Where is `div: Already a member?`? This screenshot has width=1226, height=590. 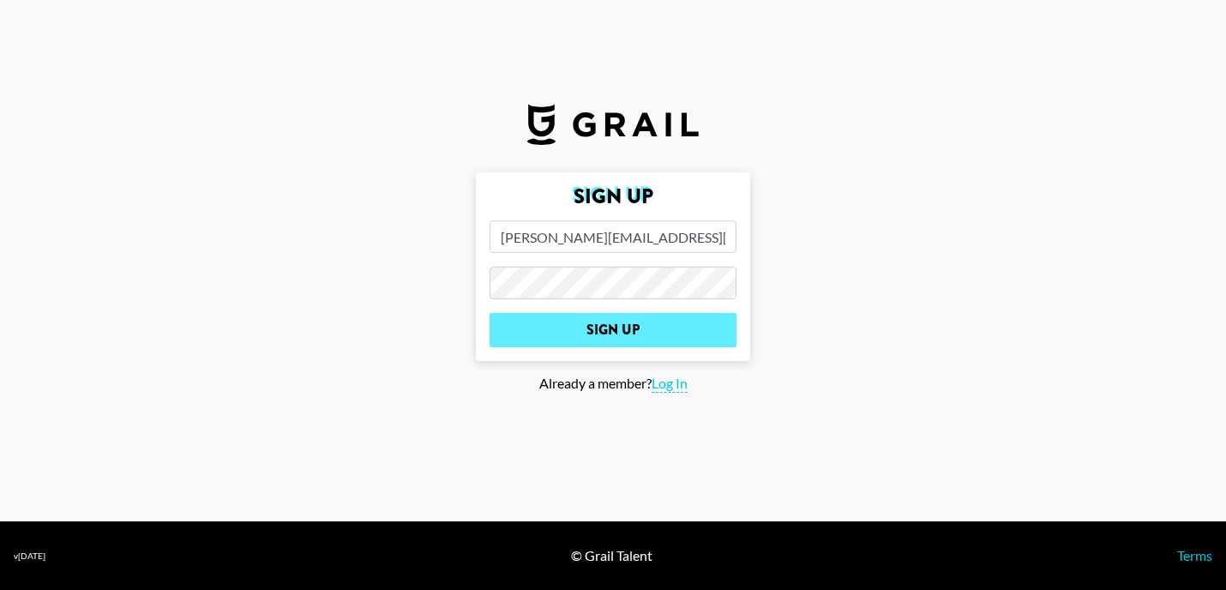 div: Already a member? is located at coordinates (613, 383).